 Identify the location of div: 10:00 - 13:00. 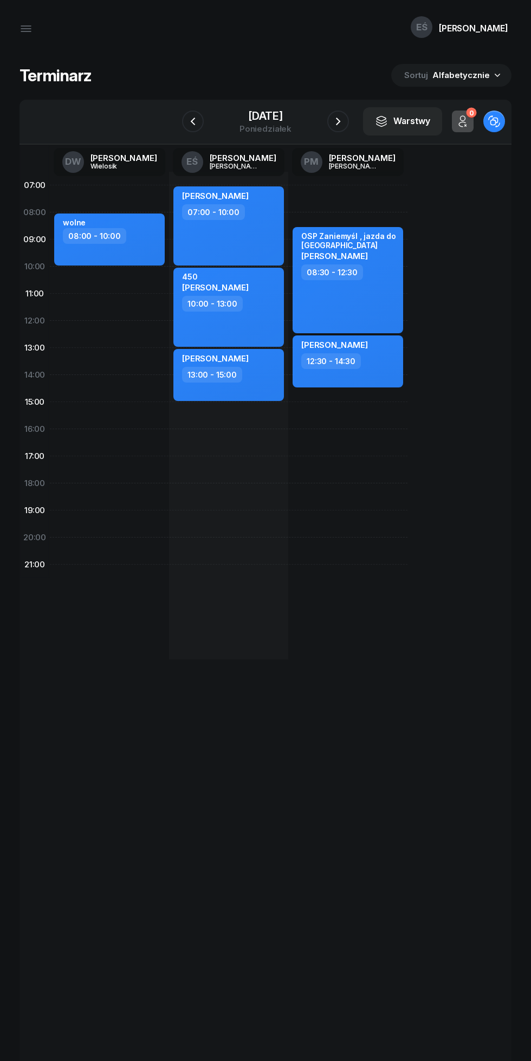
(212, 303).